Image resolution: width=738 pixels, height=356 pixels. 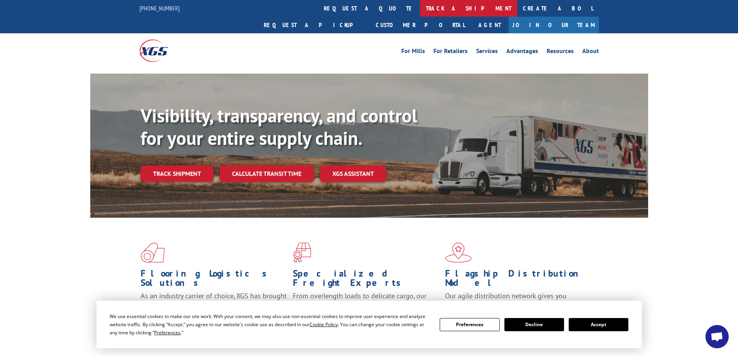 I want to click on button: Preferences, so click(x=469, y=325).